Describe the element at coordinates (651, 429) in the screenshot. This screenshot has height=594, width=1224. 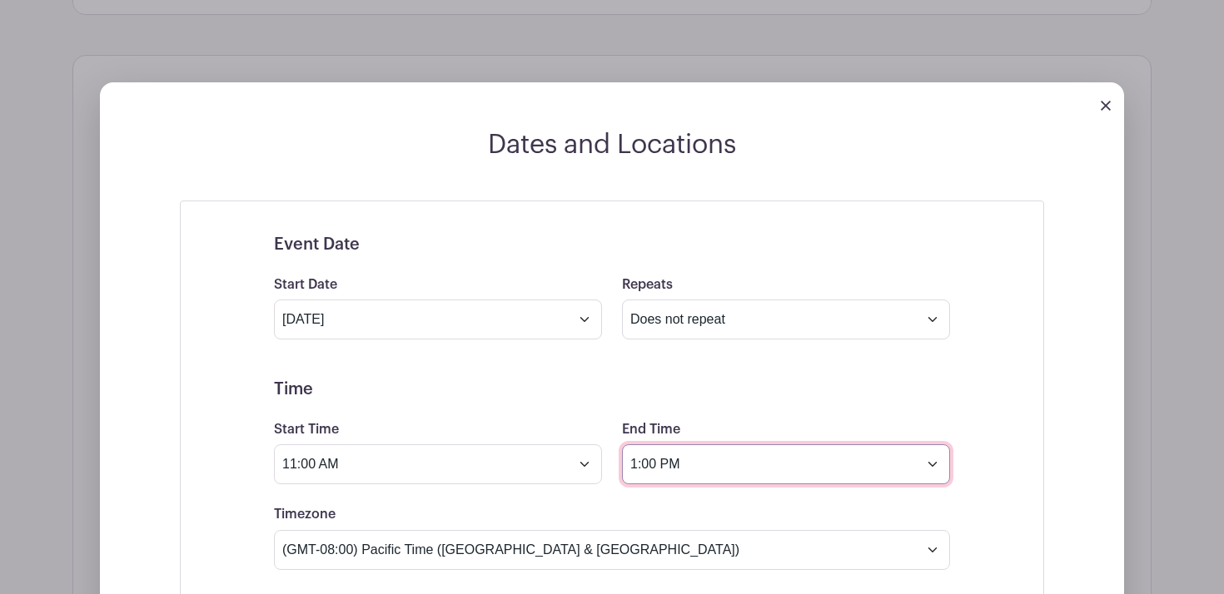
I see `label: End Time` at that location.